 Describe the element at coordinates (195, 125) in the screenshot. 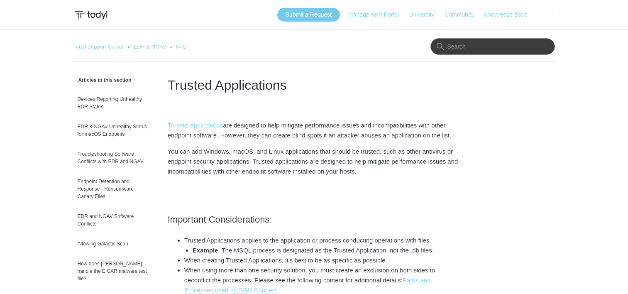

I see `a: Trusted applications` at that location.